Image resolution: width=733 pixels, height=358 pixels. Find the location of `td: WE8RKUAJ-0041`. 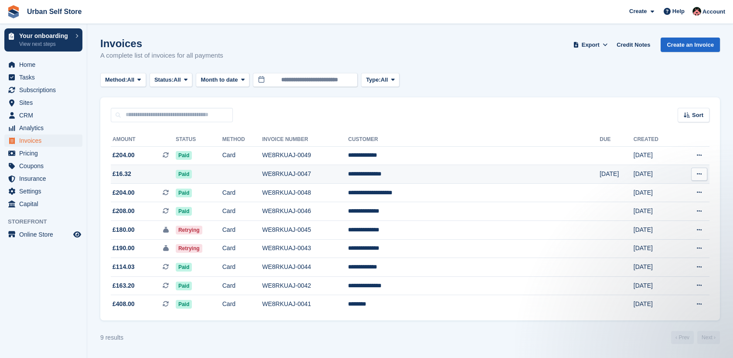

td: WE8RKUAJ-0041 is located at coordinates (305, 304).